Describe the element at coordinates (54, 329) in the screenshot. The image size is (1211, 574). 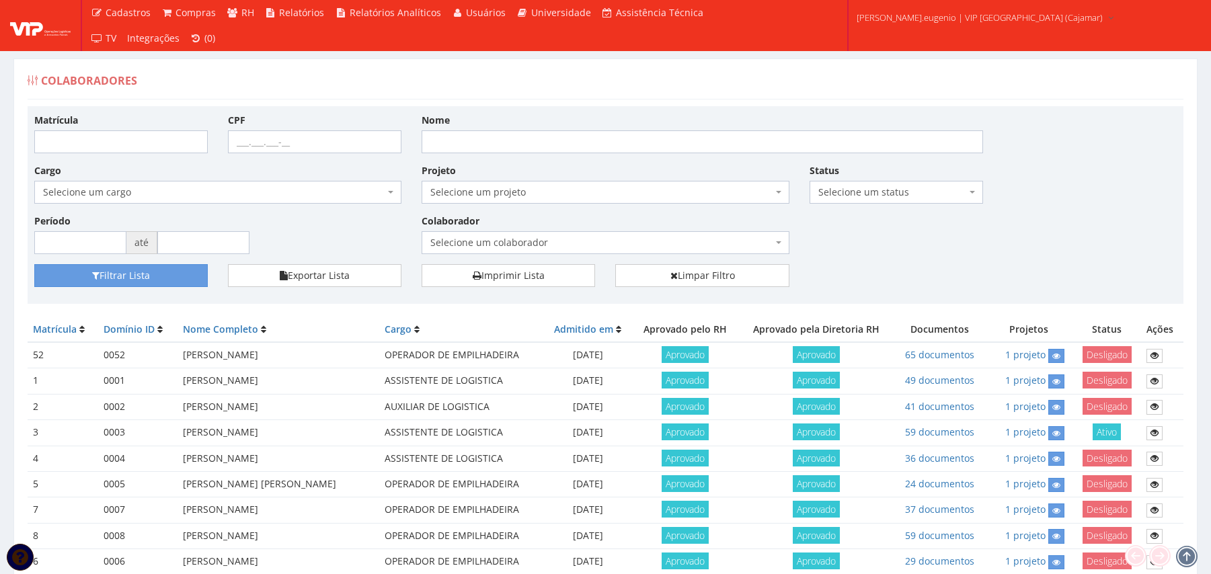
I see `a: Matrícula` at that location.